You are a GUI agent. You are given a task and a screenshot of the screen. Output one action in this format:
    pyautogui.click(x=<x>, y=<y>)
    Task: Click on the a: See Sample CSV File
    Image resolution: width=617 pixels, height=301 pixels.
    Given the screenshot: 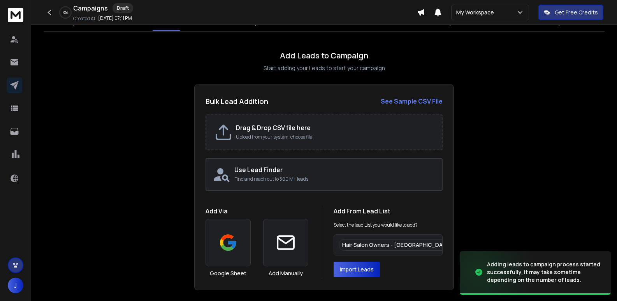 What is the action you would take?
    pyautogui.click(x=411, y=101)
    